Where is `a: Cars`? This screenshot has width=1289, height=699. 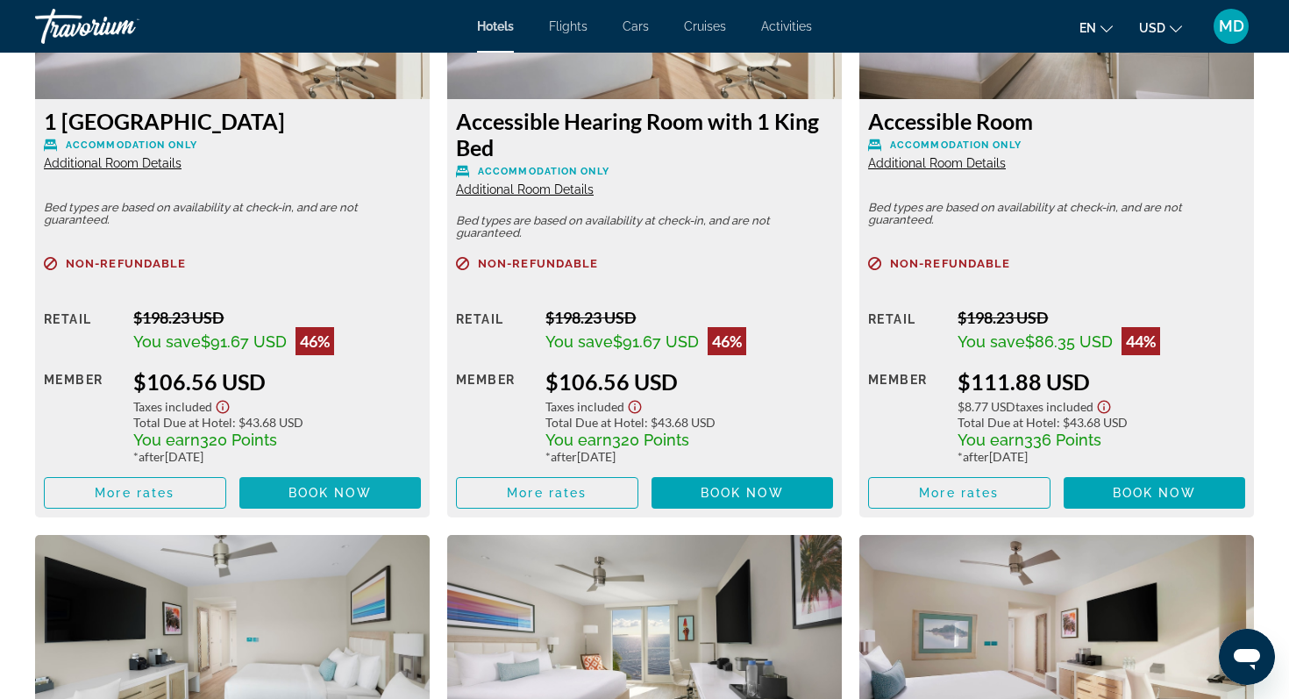
a: Cars is located at coordinates (636, 26).